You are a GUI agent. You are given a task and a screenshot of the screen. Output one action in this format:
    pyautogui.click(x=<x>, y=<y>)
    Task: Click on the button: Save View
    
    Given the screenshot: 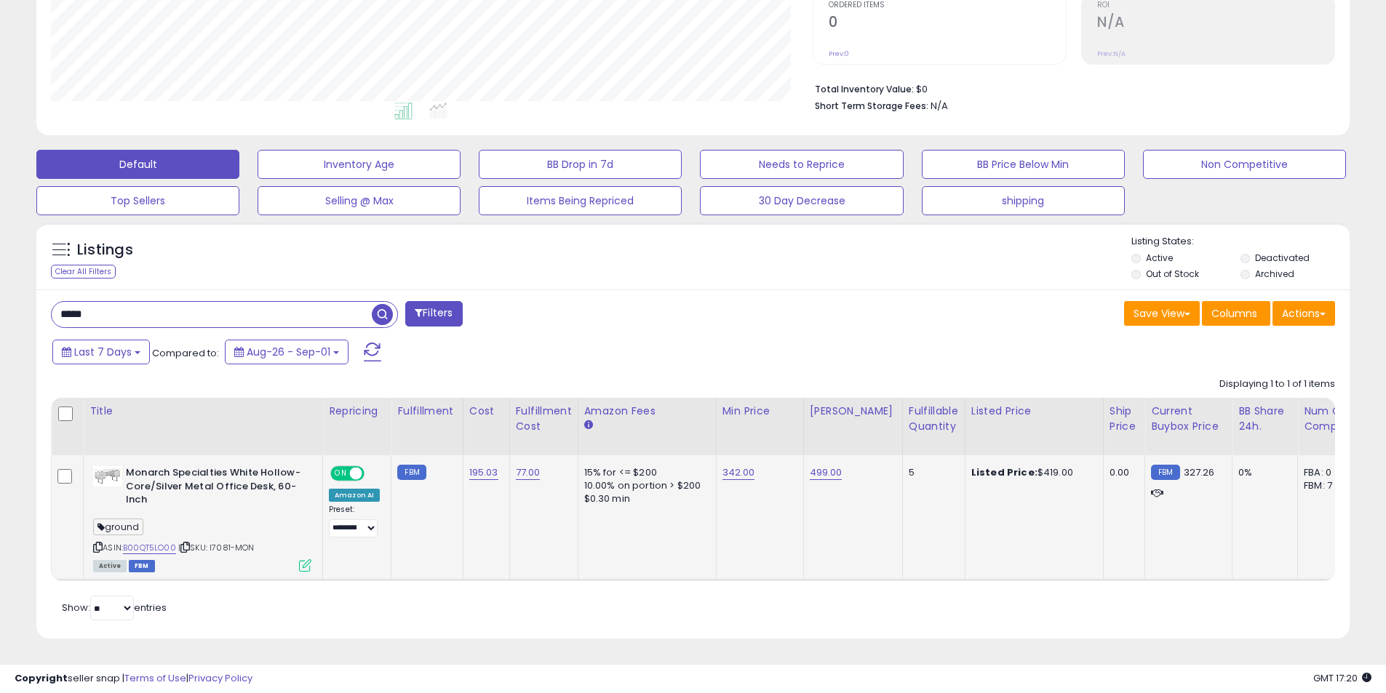 What is the action you would take?
    pyautogui.click(x=1162, y=314)
    